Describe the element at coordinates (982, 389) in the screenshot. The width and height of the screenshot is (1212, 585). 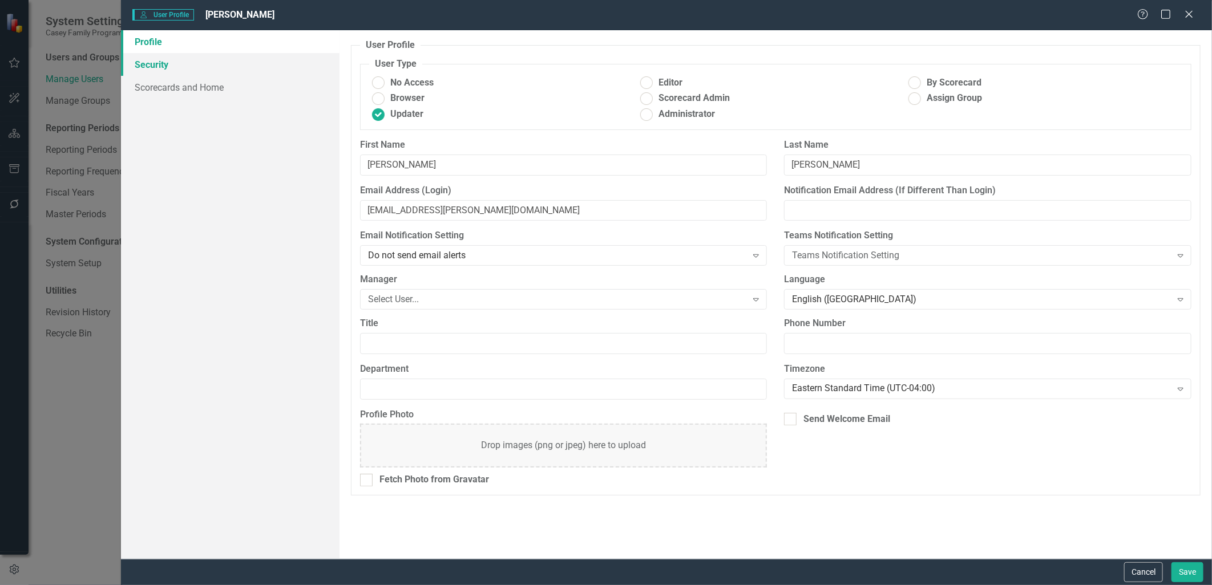
I see `div: Eastern Standard Time (UTC-04:00)` at that location.